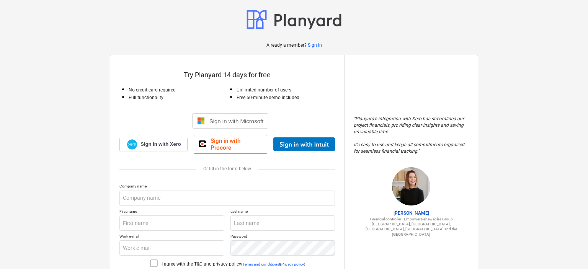 Image resolution: width=588 pixels, height=269 pixels. Describe the element at coordinates (172, 237) in the screenshot. I see `p: Work e-mail` at that location.